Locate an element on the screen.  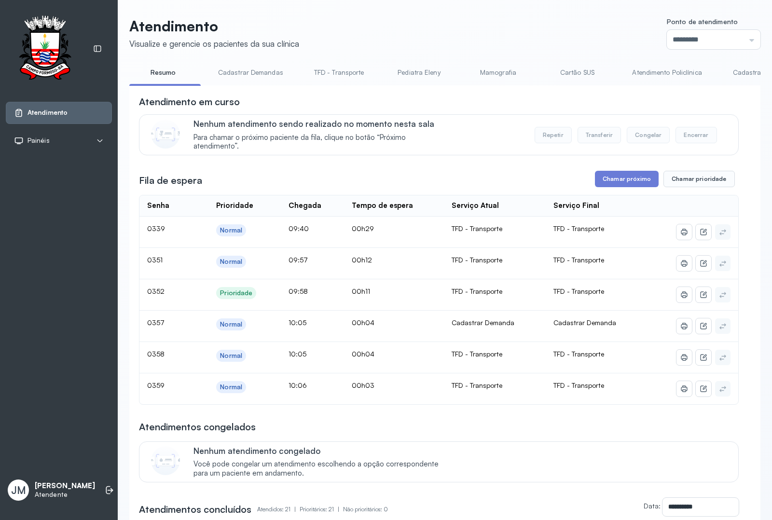
div: Senha is located at coordinates (158, 206).